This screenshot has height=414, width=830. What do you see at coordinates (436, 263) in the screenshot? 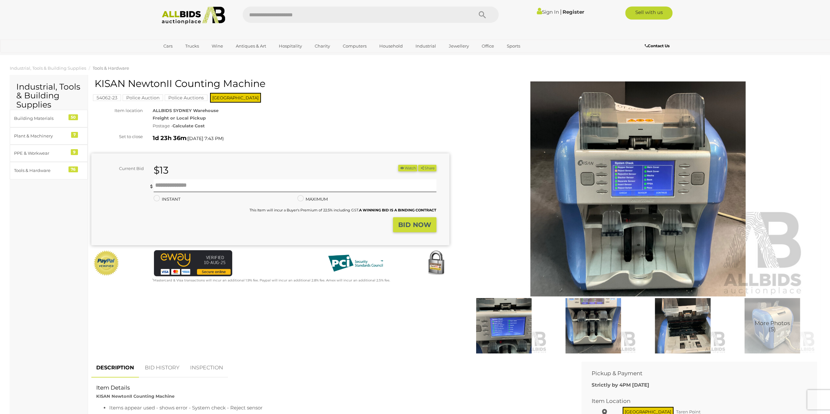
I see `img: Secured by Rapid SSL` at bounding box center [436, 263].